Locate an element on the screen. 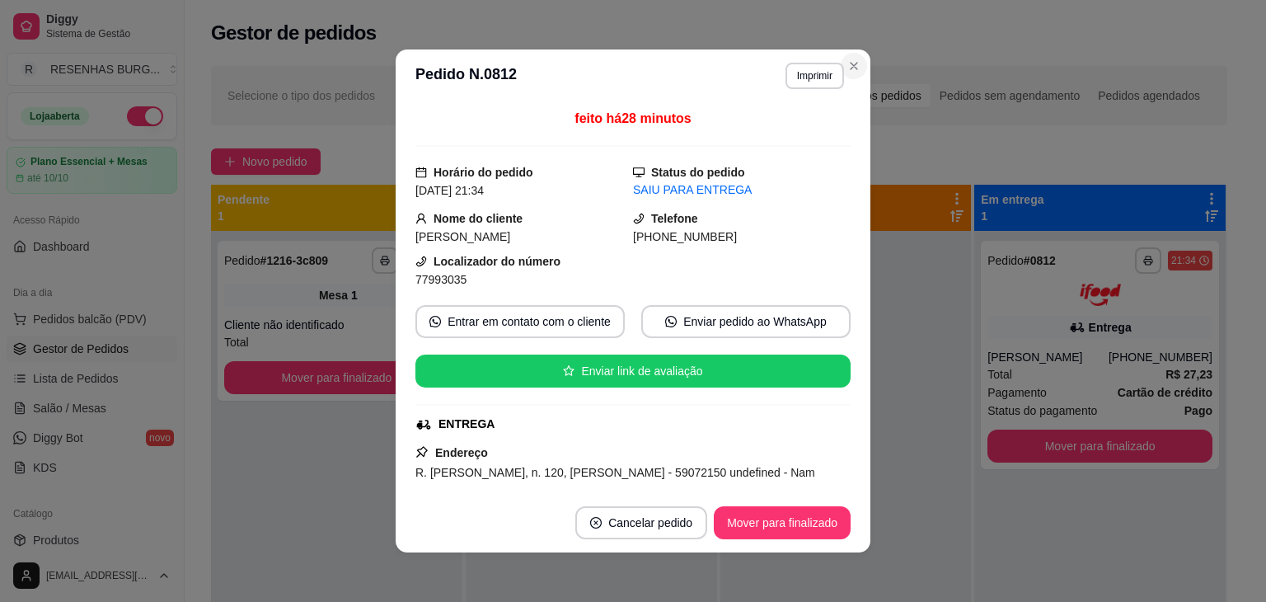 The width and height of the screenshot is (1266, 602). button: Imprimir is located at coordinates (814, 76).